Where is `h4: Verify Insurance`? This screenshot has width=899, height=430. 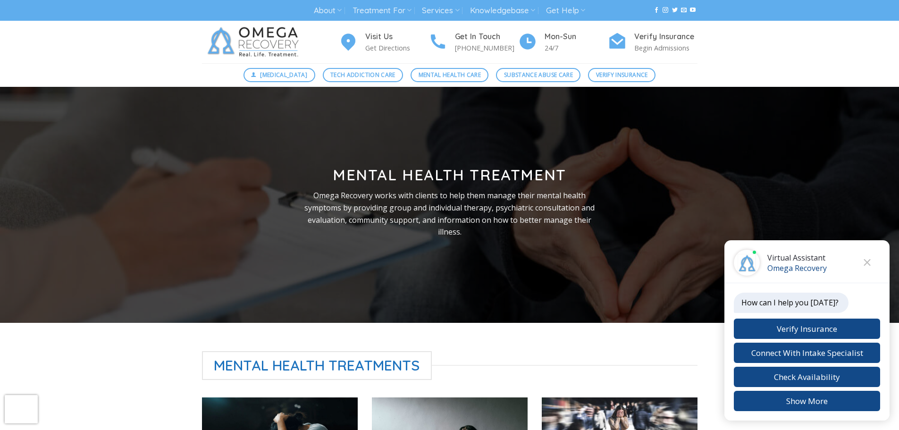
h4: Verify Insurance is located at coordinates (666, 37).